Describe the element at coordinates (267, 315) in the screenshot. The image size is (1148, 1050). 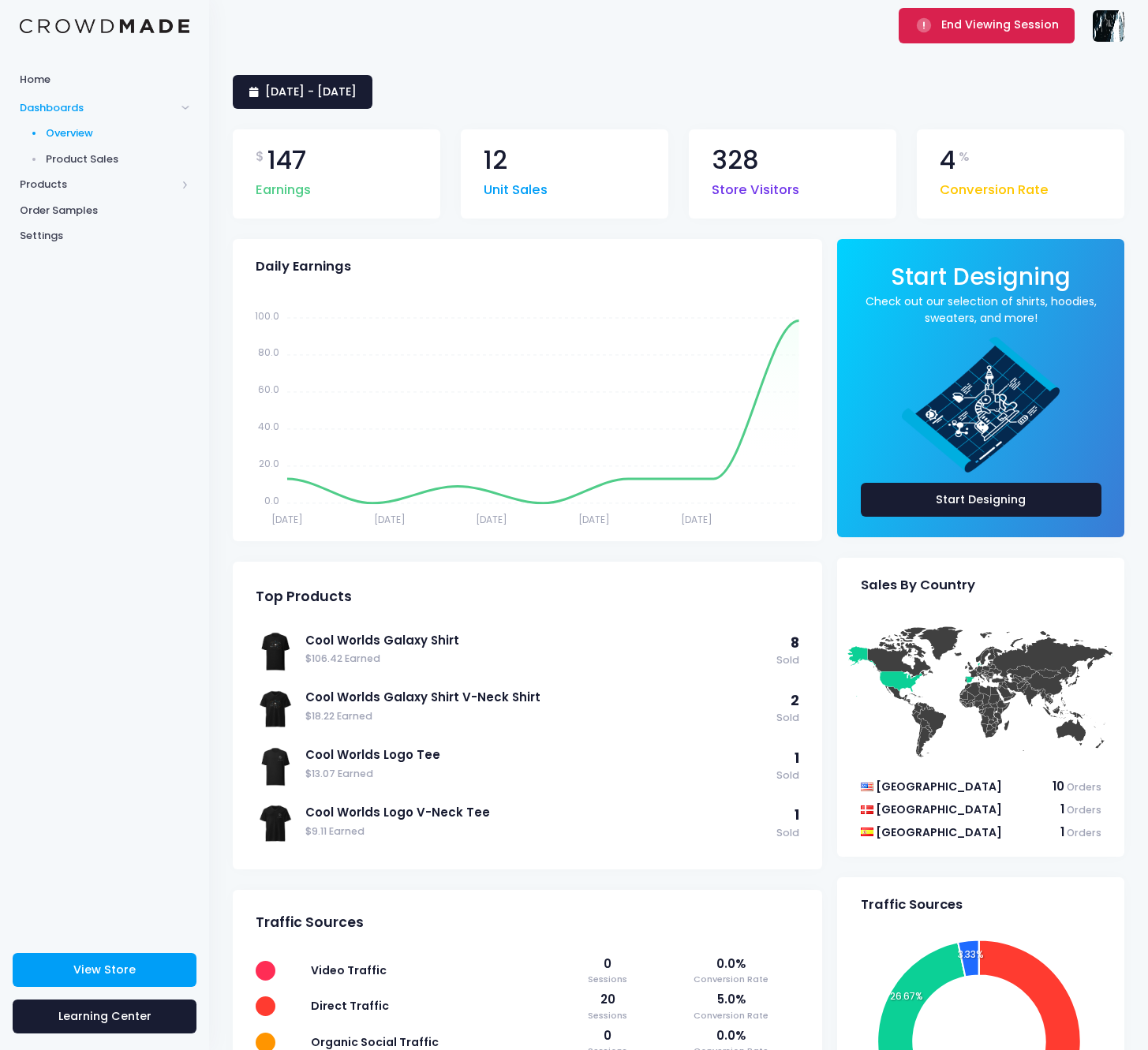
I see `tspan: 100.0` at that location.